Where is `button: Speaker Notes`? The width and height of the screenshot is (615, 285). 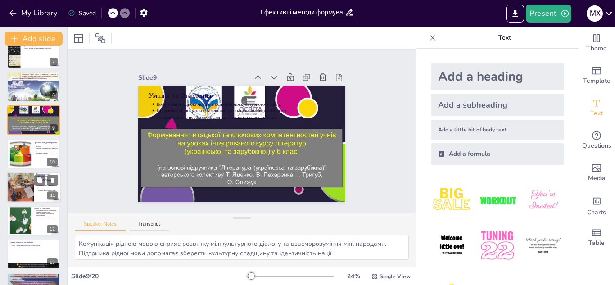
button: Speaker Notes is located at coordinates (100, 226).